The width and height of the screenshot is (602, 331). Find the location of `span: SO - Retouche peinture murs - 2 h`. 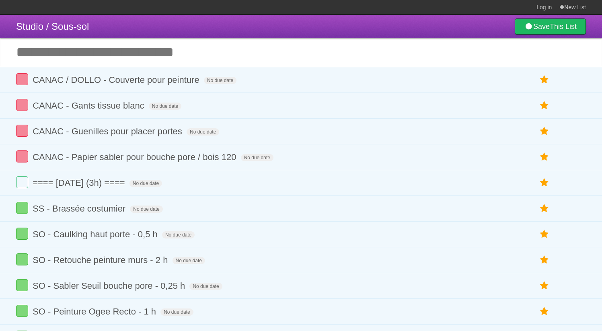

span: SO - Retouche peinture murs - 2 h is located at coordinates (101, 260).